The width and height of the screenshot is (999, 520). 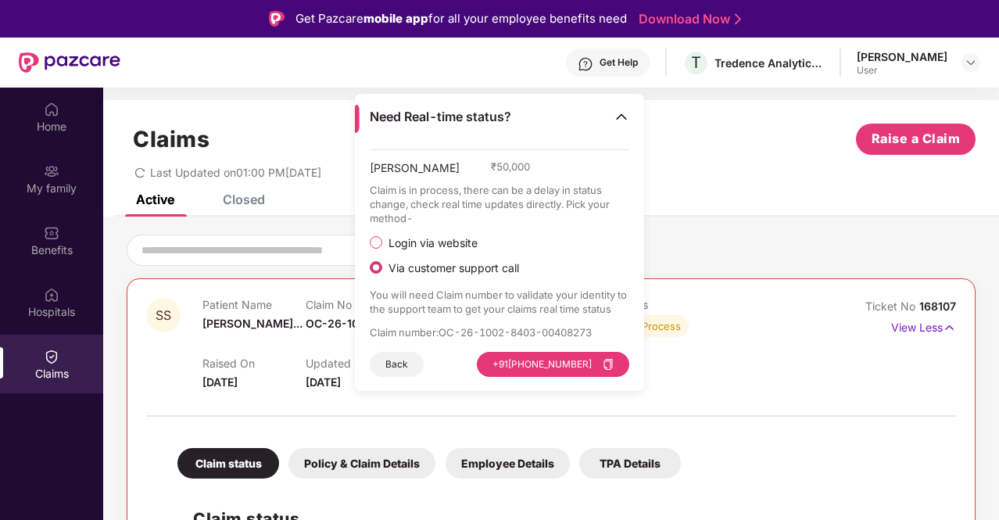 What do you see at coordinates (140, 172) in the screenshot?
I see `span: redo` at bounding box center [140, 172].